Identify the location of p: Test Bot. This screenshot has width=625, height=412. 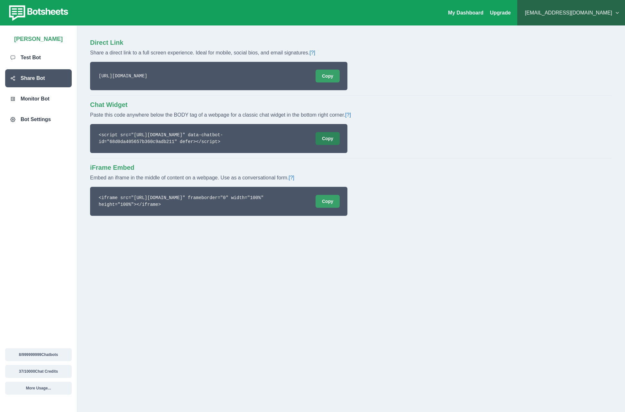
(31, 58).